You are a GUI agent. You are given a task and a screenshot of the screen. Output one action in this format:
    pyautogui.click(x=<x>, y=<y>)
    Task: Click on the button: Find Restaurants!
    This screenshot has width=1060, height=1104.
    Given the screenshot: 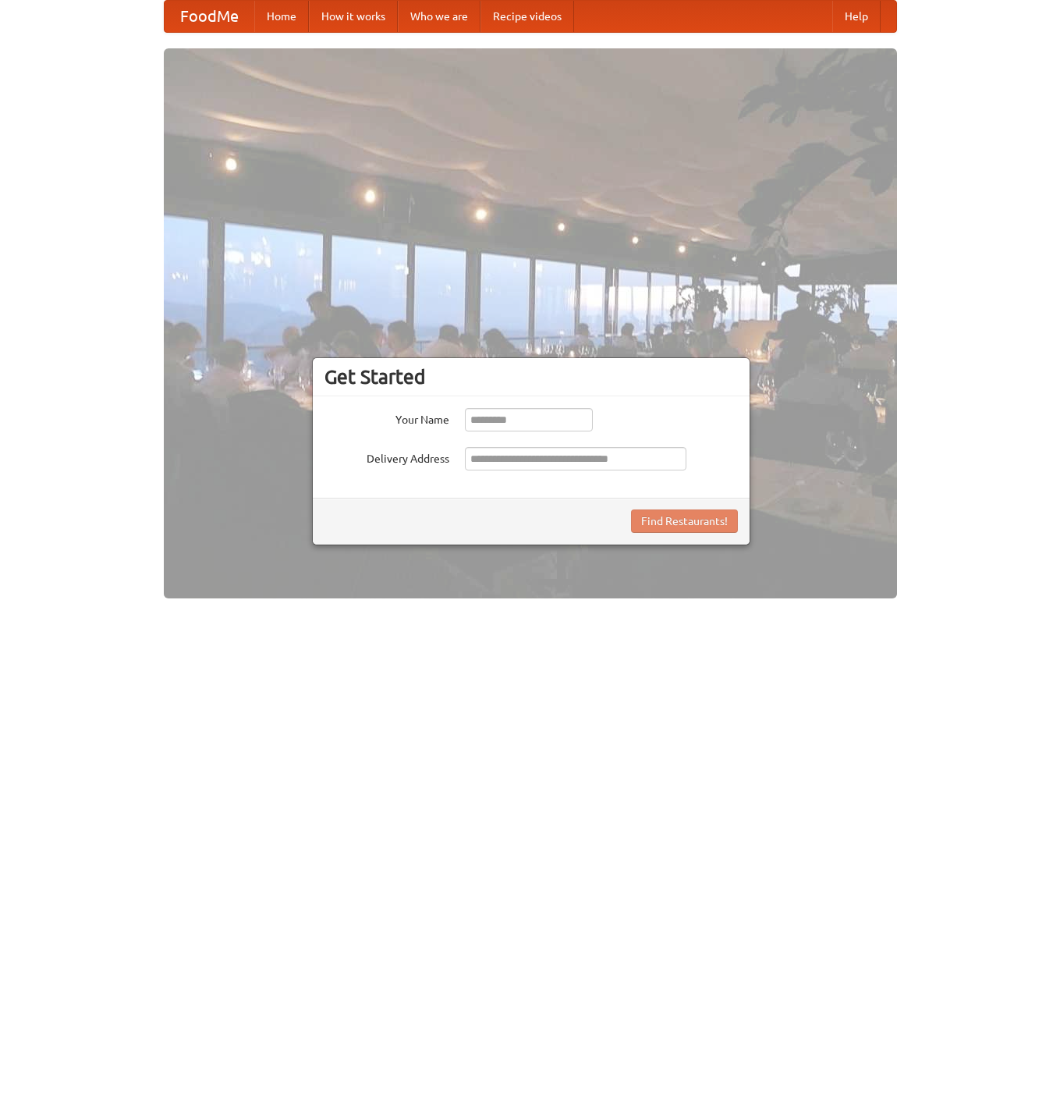 What is the action you would take?
    pyautogui.click(x=684, y=521)
    